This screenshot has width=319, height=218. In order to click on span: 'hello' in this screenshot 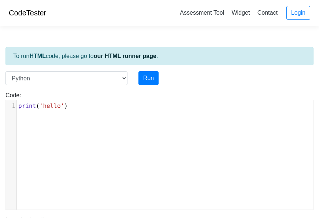, I will do `click(52, 105)`.